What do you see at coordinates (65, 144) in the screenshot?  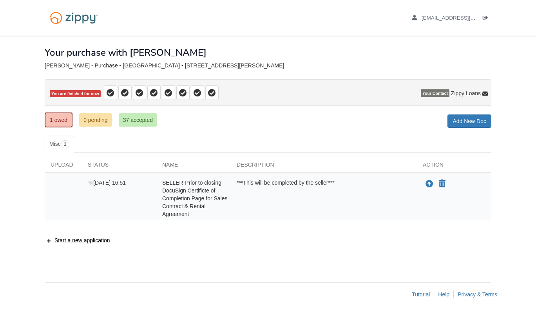 I see `span: 1` at bounding box center [65, 144].